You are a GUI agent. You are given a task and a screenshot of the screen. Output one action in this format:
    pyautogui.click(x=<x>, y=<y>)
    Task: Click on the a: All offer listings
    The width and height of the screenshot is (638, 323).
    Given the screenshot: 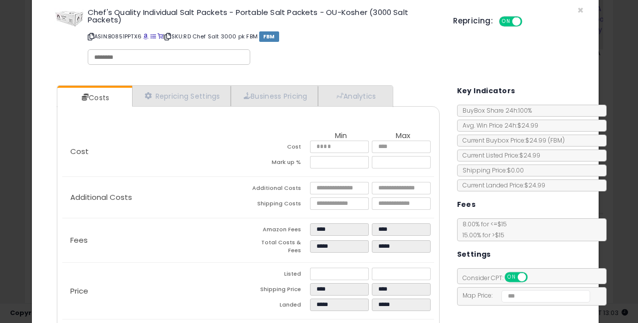 What is the action you would take?
    pyautogui.click(x=153, y=36)
    